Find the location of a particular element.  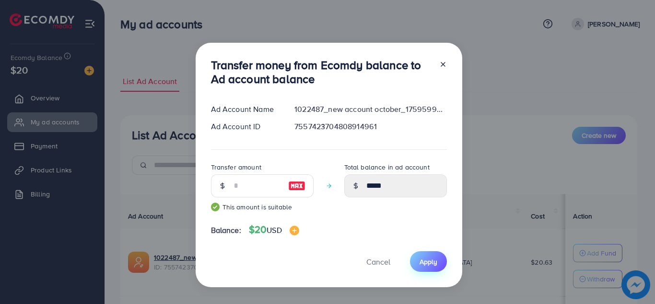

span: Cancel is located at coordinates (378, 261).